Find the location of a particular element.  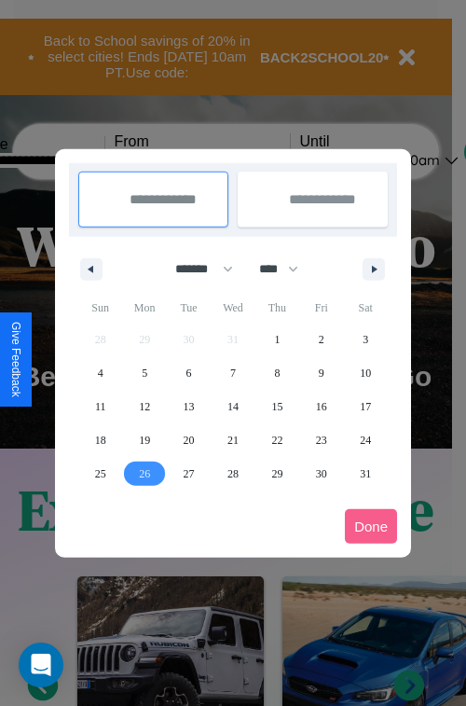

button: 16 is located at coordinates (321, 407).